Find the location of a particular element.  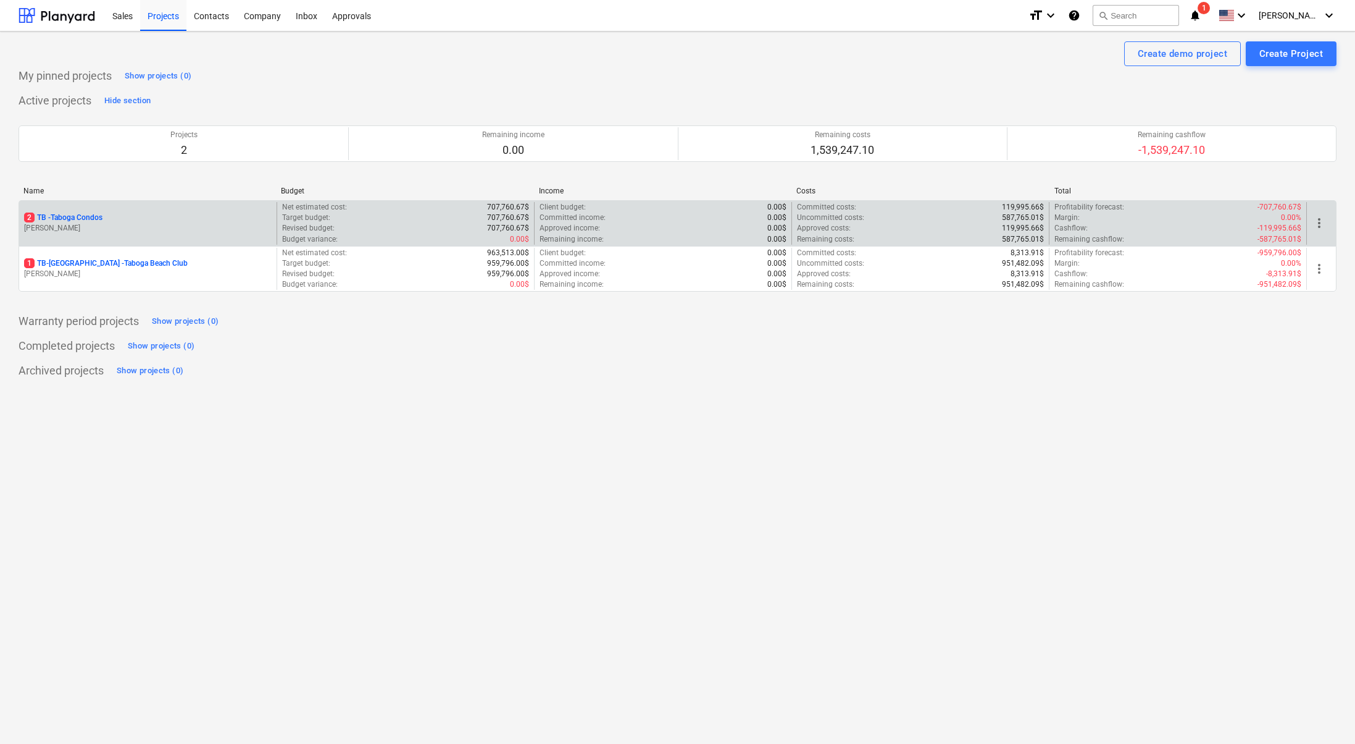

div: Create Project is located at coordinates (1291, 54).